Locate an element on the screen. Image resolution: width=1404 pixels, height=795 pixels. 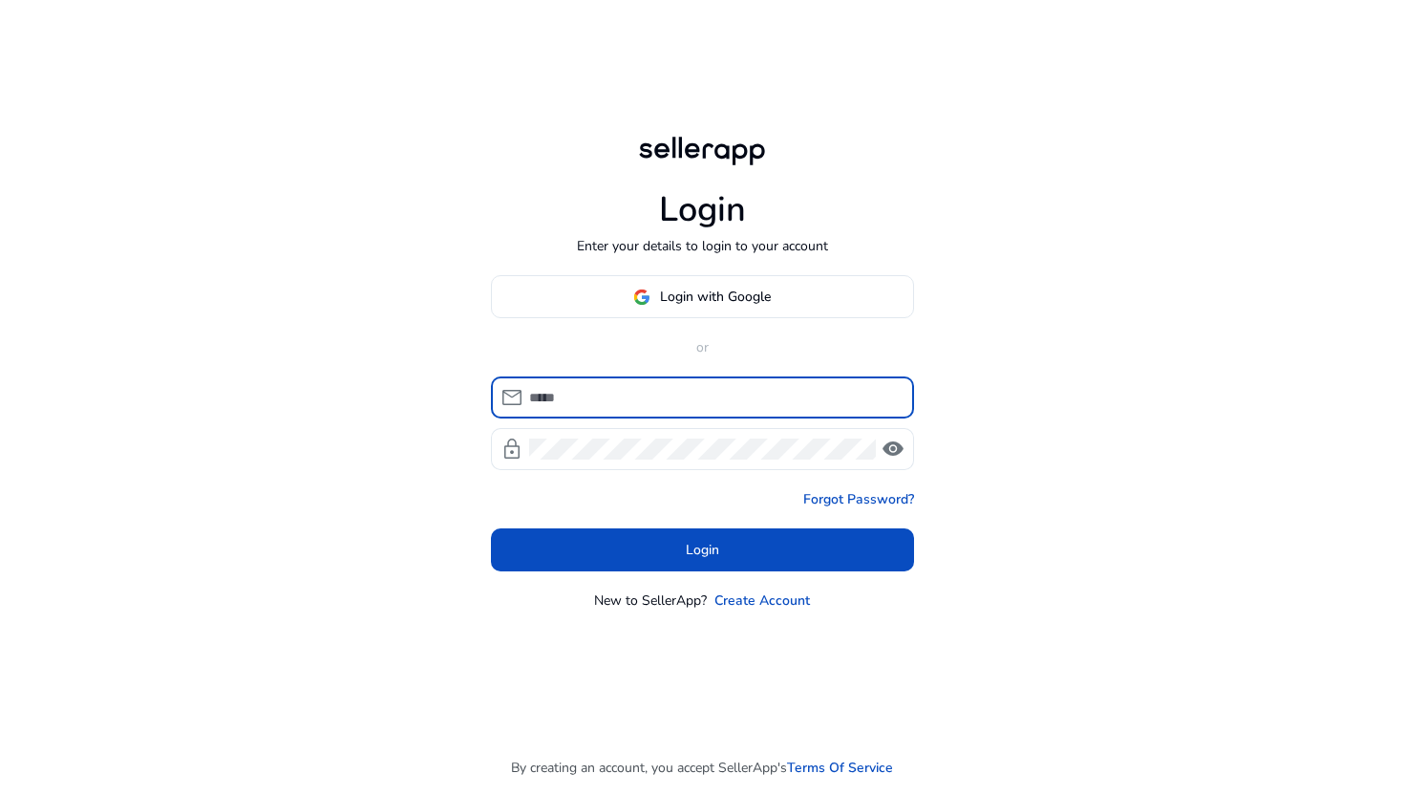
button: Login with Google is located at coordinates (702, 296).